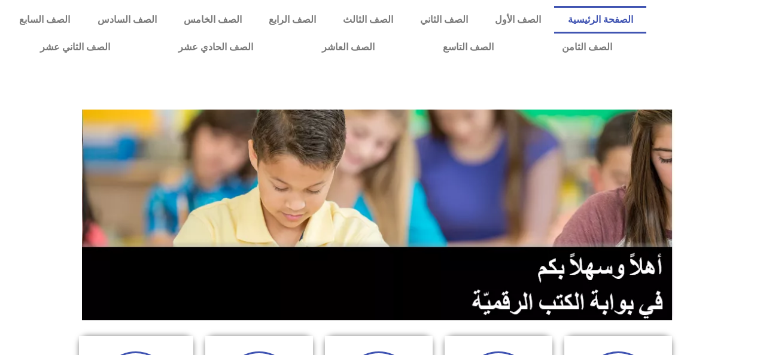 Image resolution: width=757 pixels, height=355 pixels. I want to click on a: الصف السابع, so click(45, 20).